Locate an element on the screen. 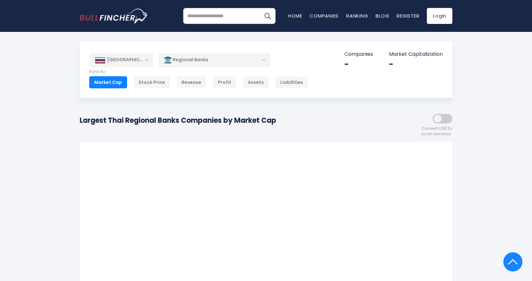 Image resolution: width=532 pixels, height=281 pixels. img: bullfincher logo is located at coordinates (114, 16).